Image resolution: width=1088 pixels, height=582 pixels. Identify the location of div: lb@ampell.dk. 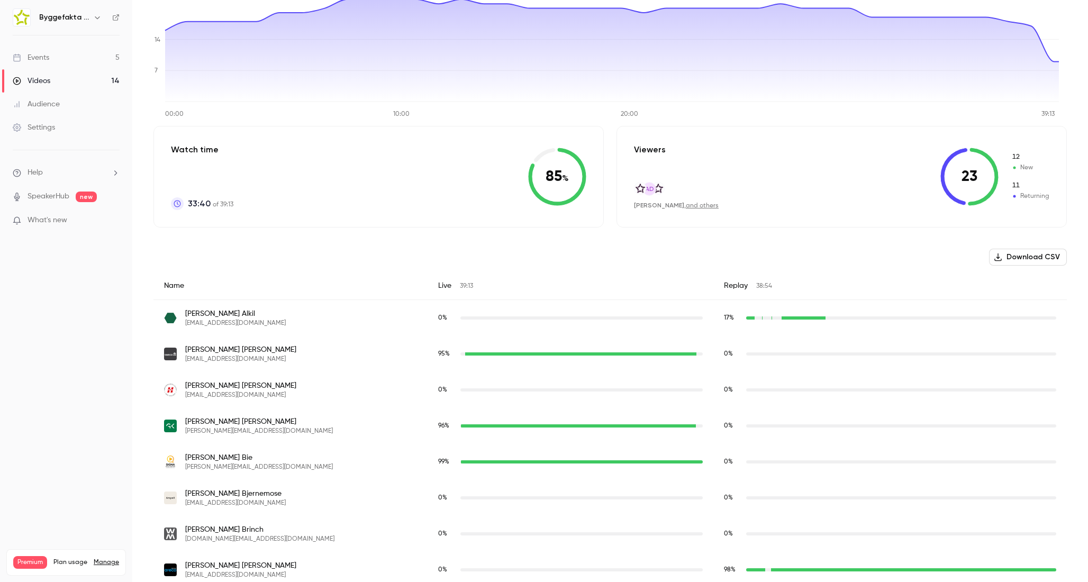
(610, 498).